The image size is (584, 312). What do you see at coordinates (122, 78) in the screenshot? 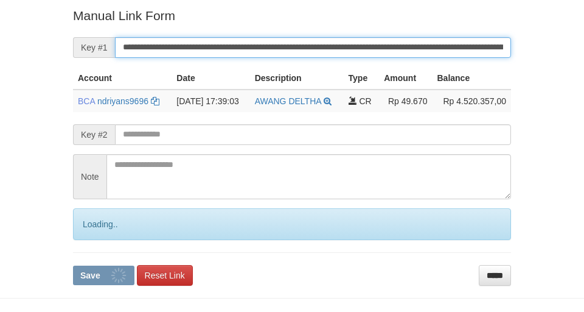
I see `th: Account` at bounding box center [122, 78].